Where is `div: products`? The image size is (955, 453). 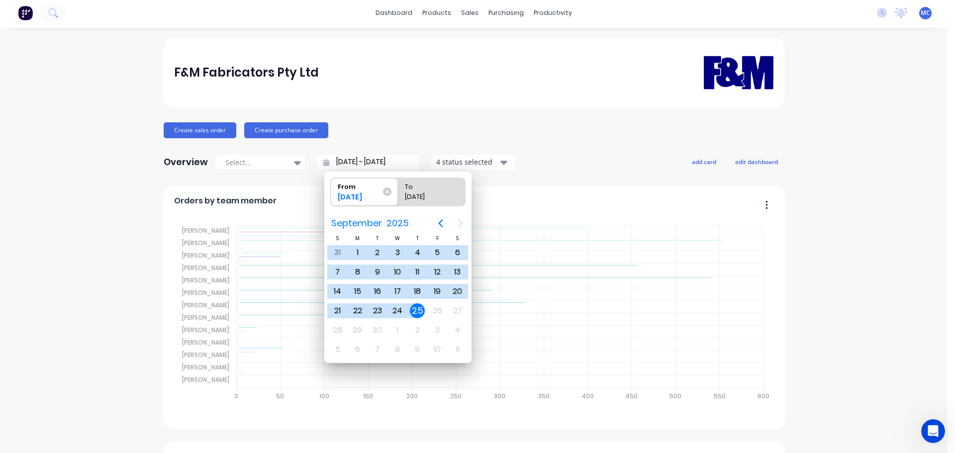
div: products is located at coordinates (437, 13).